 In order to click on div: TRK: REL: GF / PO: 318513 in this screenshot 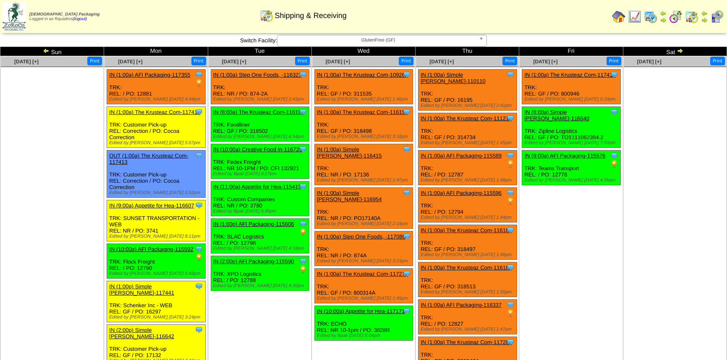, I will do `click(467, 280)`.